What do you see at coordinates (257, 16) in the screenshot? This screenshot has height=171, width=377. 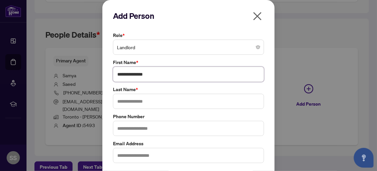 I see `span: close` at bounding box center [257, 16].